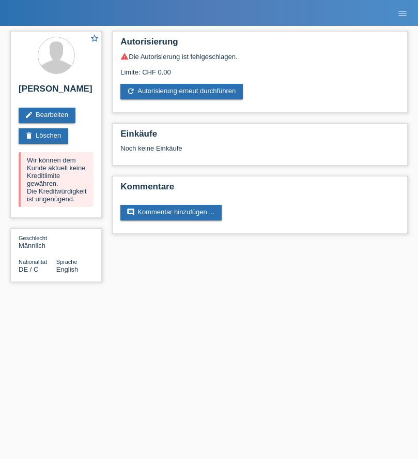  What do you see at coordinates (131, 91) in the screenshot?
I see `i: refresh` at bounding box center [131, 91].